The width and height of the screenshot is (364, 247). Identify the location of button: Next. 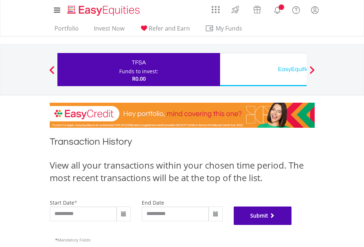
(312, 73).